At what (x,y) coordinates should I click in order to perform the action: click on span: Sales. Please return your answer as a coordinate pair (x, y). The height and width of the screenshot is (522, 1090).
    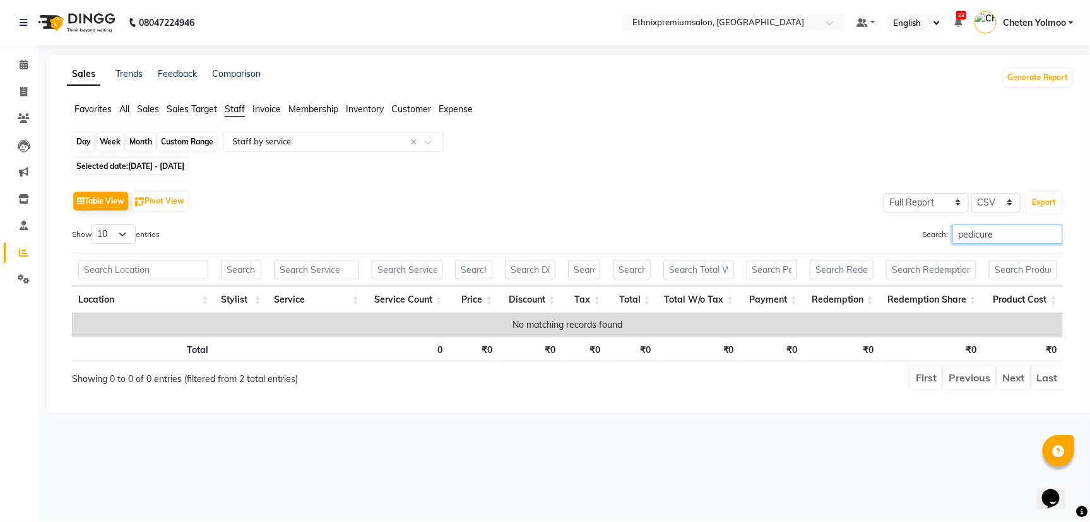
    Looking at the image, I should click on (148, 109).